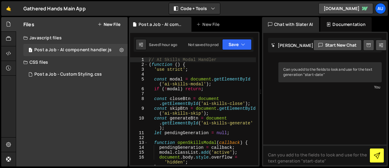 The width and height of the screenshot is (389, 168). Describe the element at coordinates (139, 64) in the screenshot. I see `div: 2` at that location.